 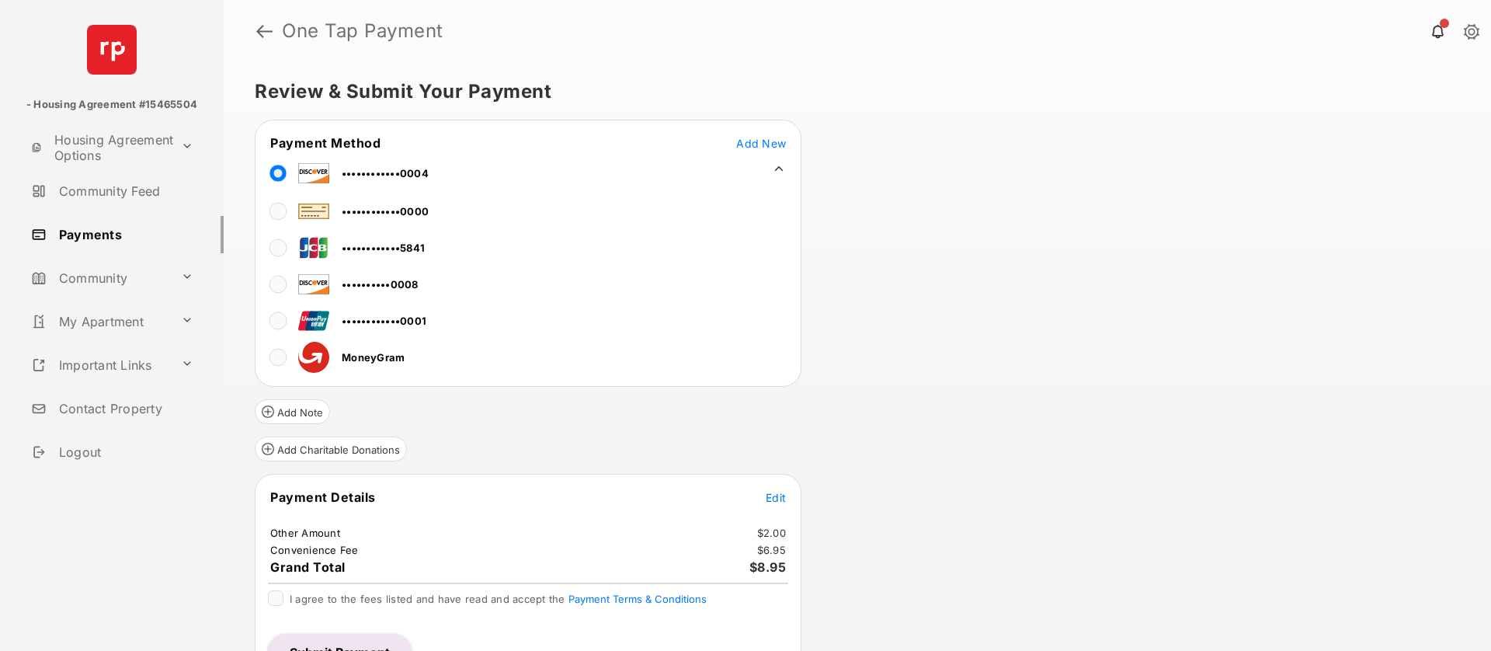 I want to click on a: Logout, so click(x=124, y=452).